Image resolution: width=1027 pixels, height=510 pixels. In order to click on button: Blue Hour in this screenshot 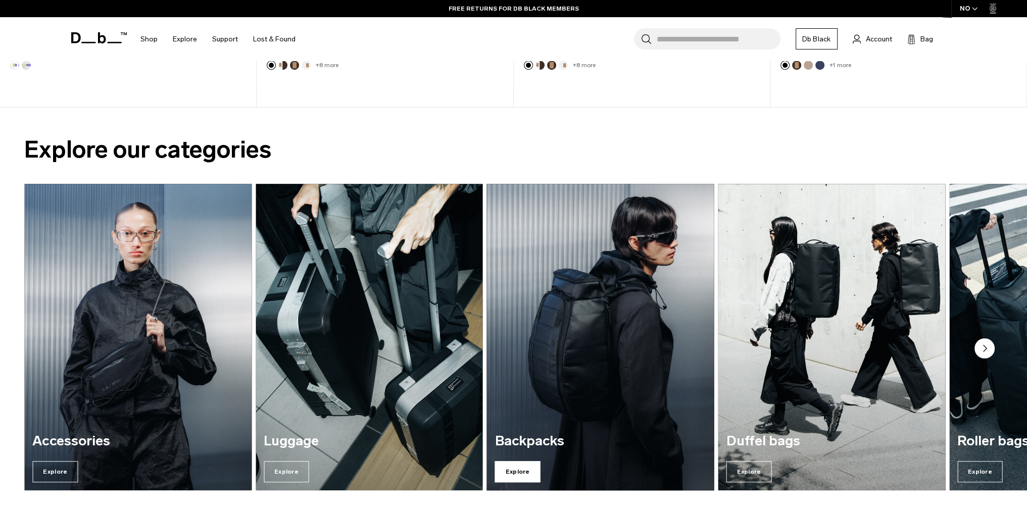, I will do `click(820, 65)`.